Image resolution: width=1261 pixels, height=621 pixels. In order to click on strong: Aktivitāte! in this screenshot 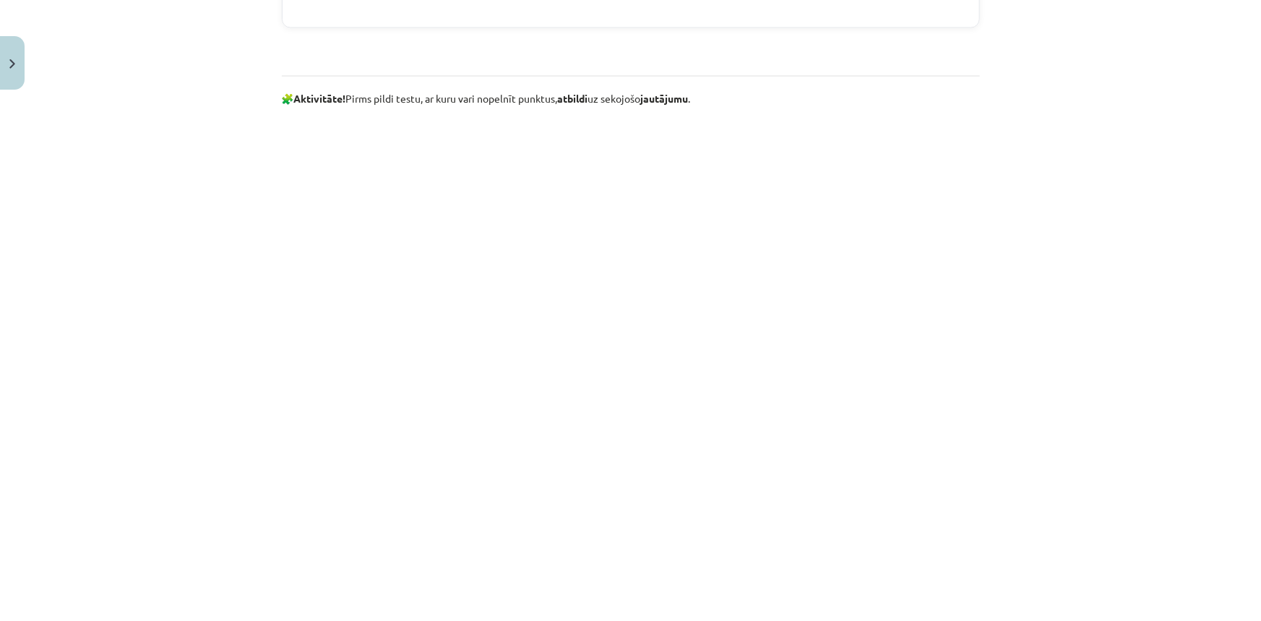, I will do `click(320, 98)`.